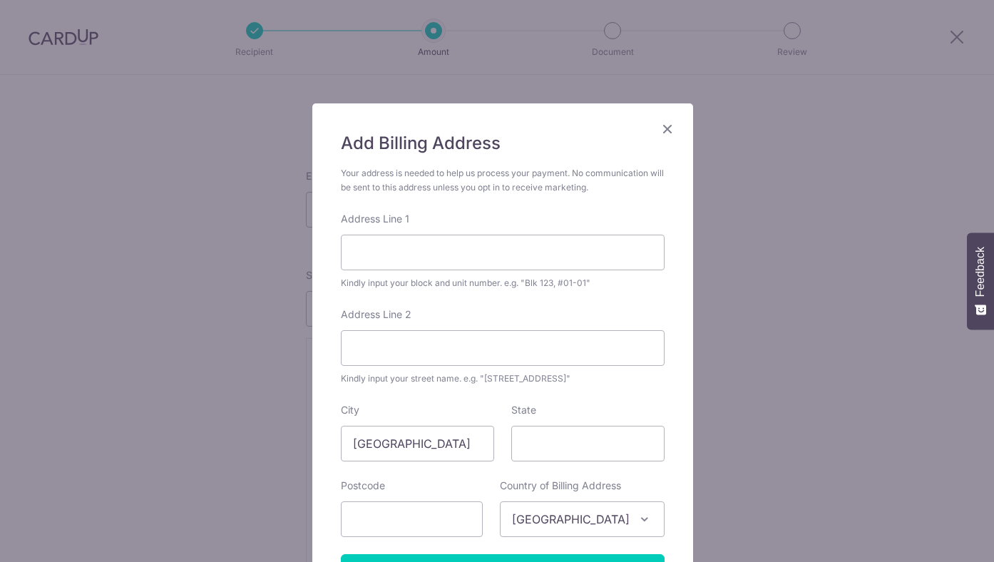 The image size is (994, 562). Describe the element at coordinates (376, 315) in the screenshot. I see `label: Address Line 2` at that location.